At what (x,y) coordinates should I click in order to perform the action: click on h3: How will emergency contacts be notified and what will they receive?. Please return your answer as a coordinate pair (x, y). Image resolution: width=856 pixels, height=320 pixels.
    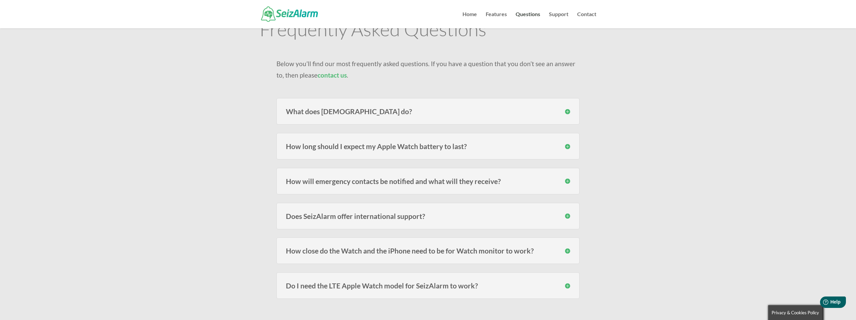
    Looking at the image, I should click on (428, 181).